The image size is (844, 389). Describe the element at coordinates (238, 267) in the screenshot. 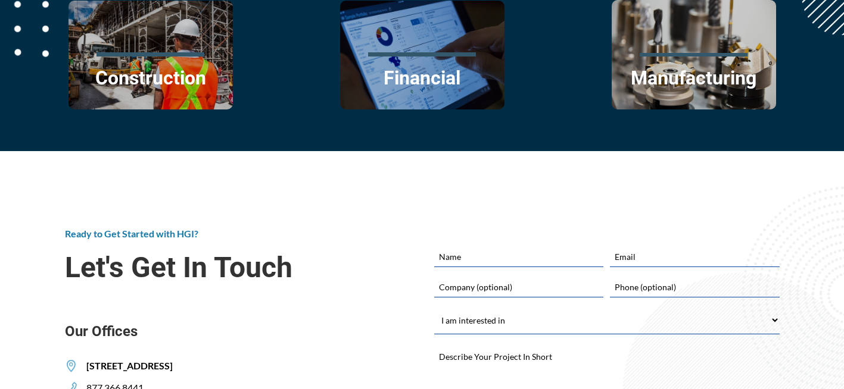

I see `span: Let's Get In Touch` at that location.